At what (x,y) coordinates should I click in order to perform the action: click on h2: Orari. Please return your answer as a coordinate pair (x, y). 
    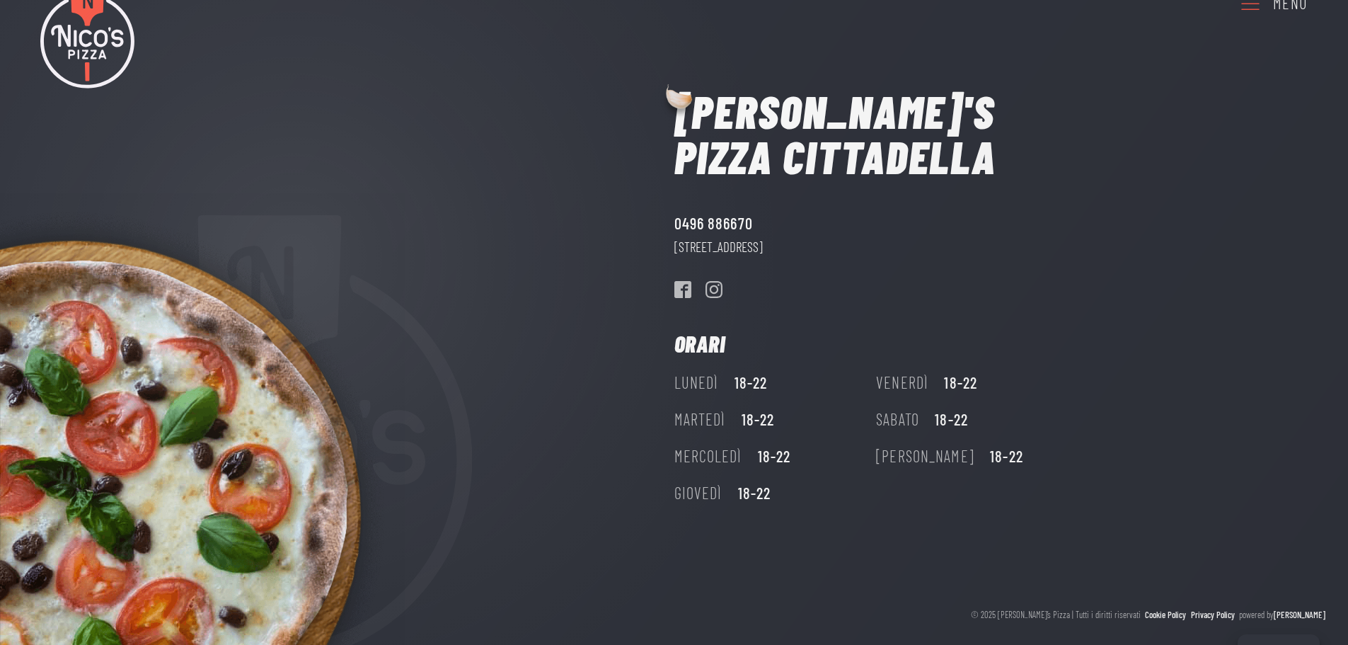
    Looking at the image, I should click on (700, 343).